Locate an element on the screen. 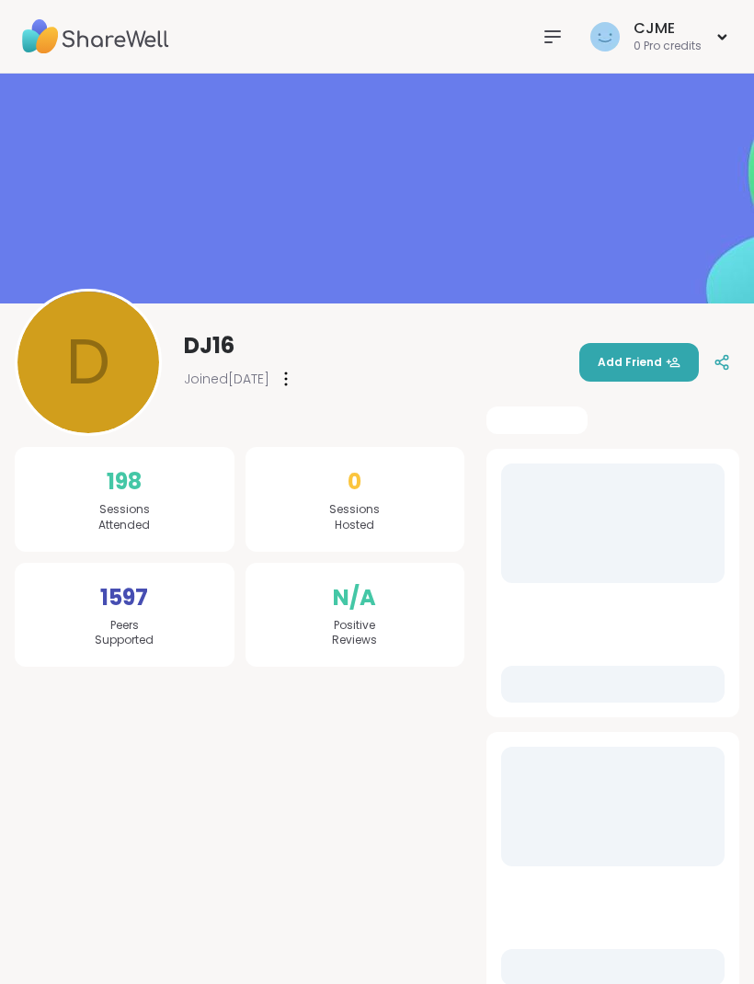  span: Add Friend is located at coordinates (639, 362).